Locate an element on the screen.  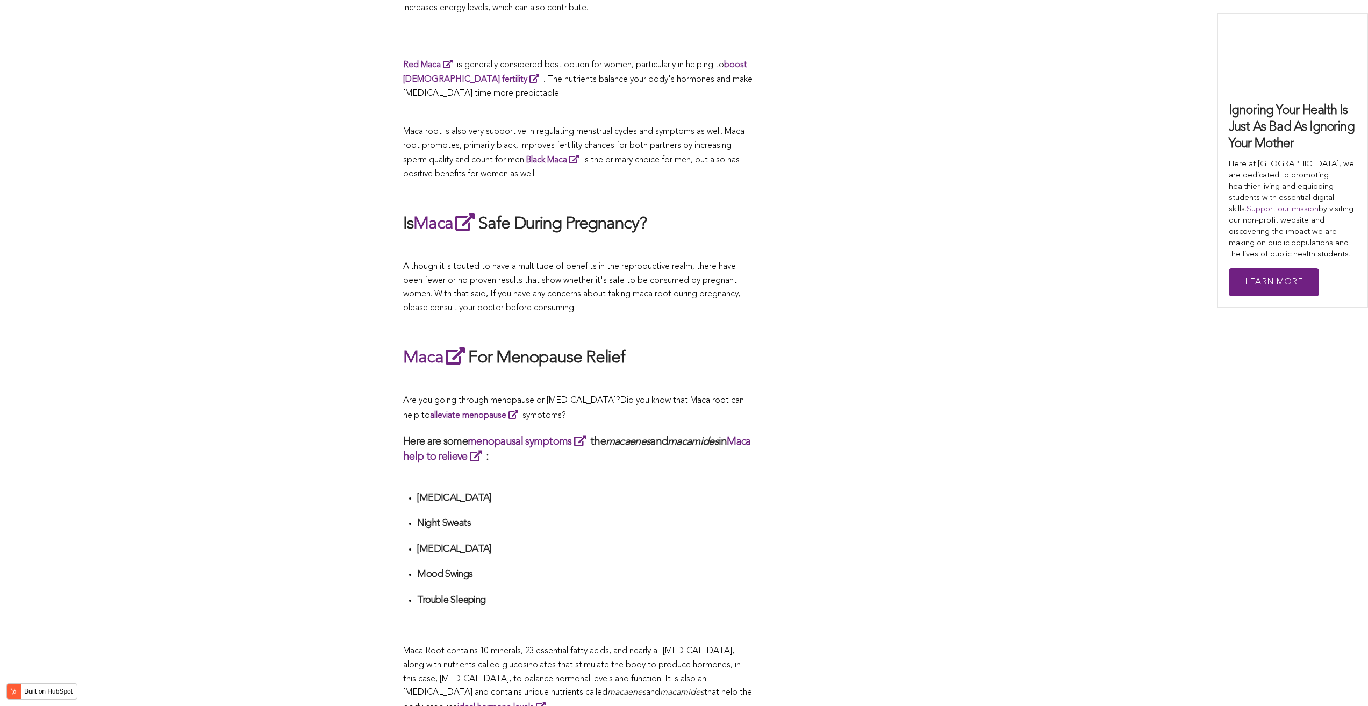
em: macamides is located at coordinates (693, 442).